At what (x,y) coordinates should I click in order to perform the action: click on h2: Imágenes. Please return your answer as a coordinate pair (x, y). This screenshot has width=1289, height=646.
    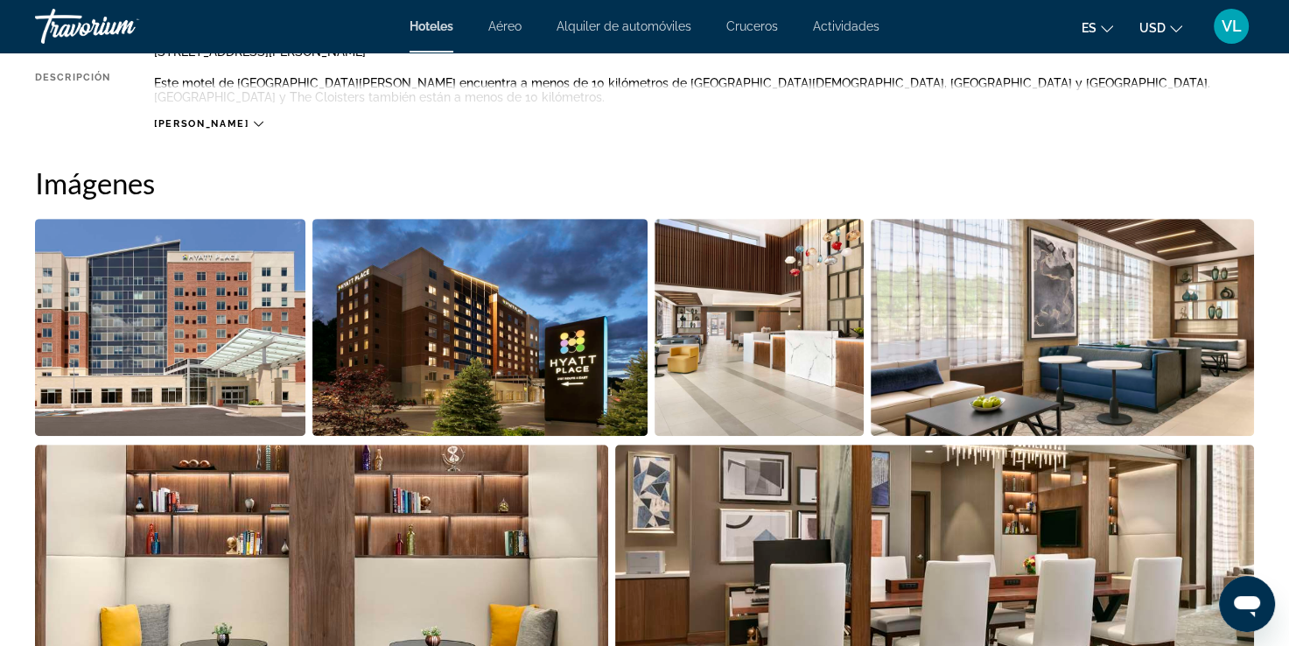
    Looking at the image, I should click on (644, 183).